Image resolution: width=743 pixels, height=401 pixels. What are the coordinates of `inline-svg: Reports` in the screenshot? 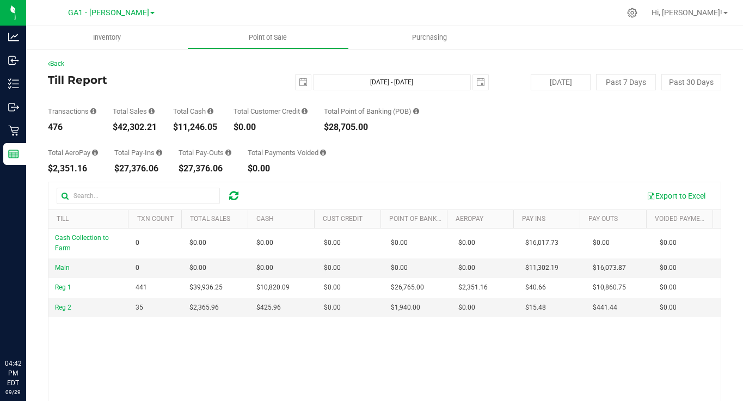 It's located at (14, 154).